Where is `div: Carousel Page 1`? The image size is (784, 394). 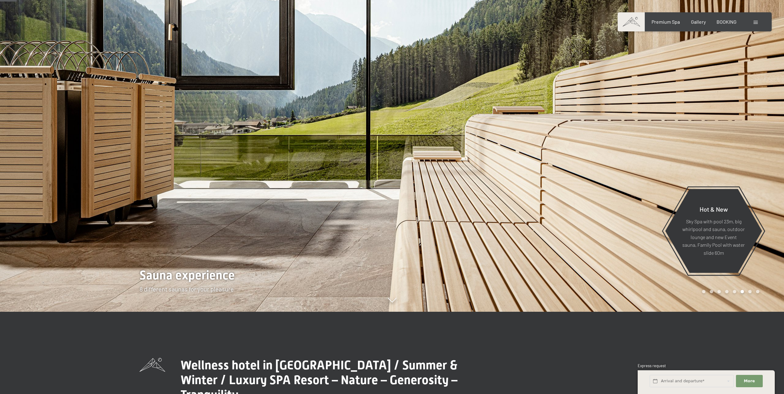
div: Carousel Page 1 is located at coordinates (704, 291).